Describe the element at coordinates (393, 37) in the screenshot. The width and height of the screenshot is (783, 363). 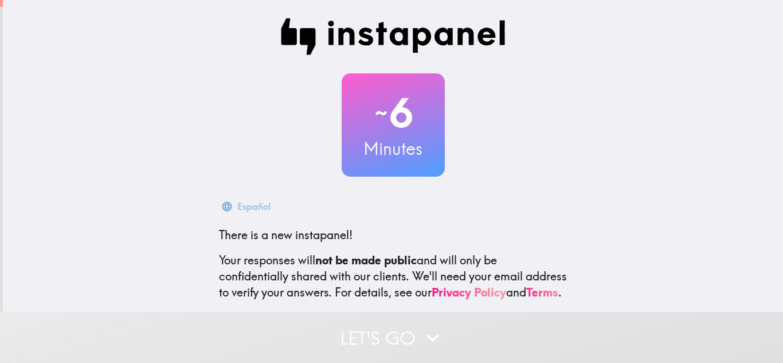
I see `img: Instapanel` at that location.